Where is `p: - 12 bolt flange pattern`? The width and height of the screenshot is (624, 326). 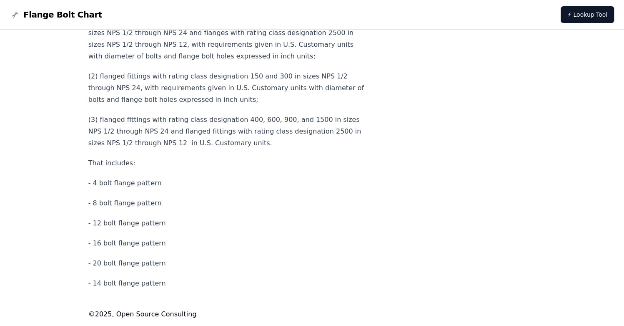 p: - 12 bolt flange pattern is located at coordinates (226, 223).